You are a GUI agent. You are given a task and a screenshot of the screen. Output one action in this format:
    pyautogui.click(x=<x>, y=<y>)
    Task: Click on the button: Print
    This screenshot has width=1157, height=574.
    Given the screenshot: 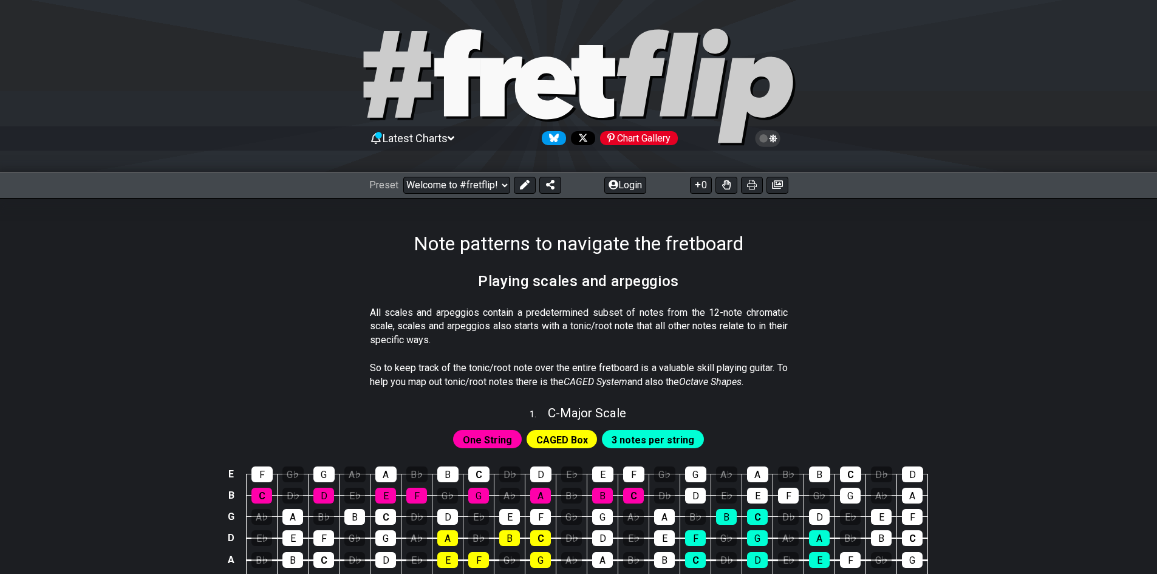 What is the action you would take?
    pyautogui.click(x=752, y=185)
    